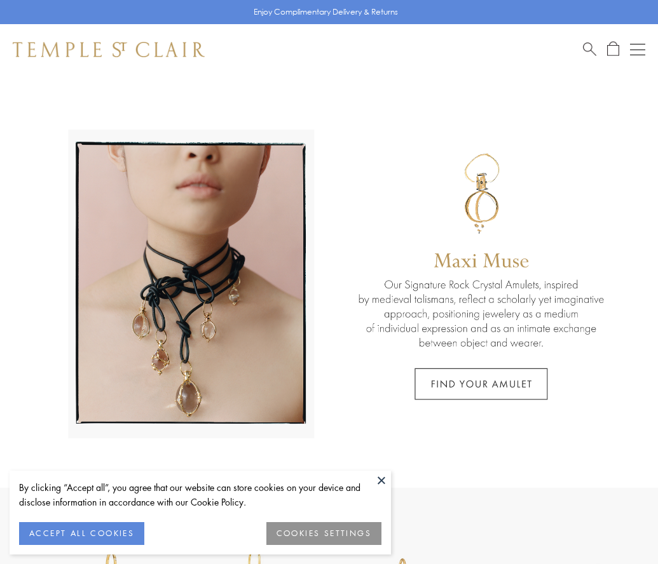 Image resolution: width=658 pixels, height=564 pixels. I want to click on button: COOKIES SETTINGS, so click(324, 534).